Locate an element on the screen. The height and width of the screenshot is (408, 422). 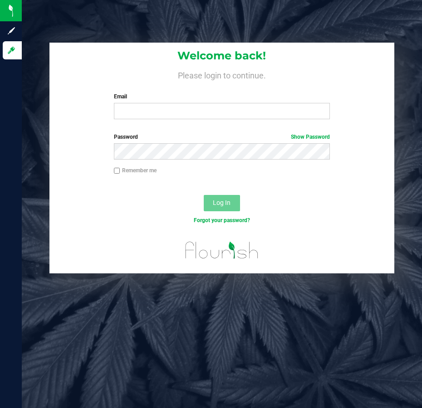
input: Remember me is located at coordinates (117, 171).